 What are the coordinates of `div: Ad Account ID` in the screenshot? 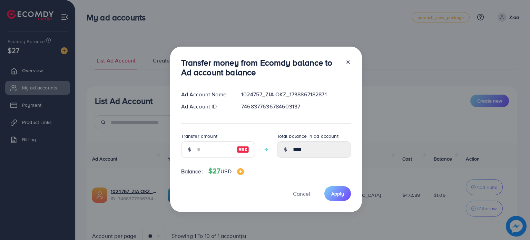 It's located at (206, 106).